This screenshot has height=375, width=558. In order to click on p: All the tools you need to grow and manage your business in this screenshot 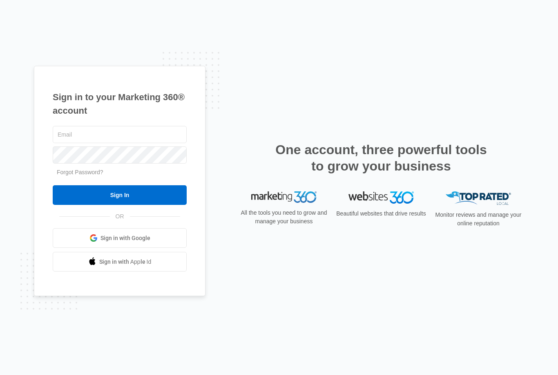, I will do `click(284, 217)`.